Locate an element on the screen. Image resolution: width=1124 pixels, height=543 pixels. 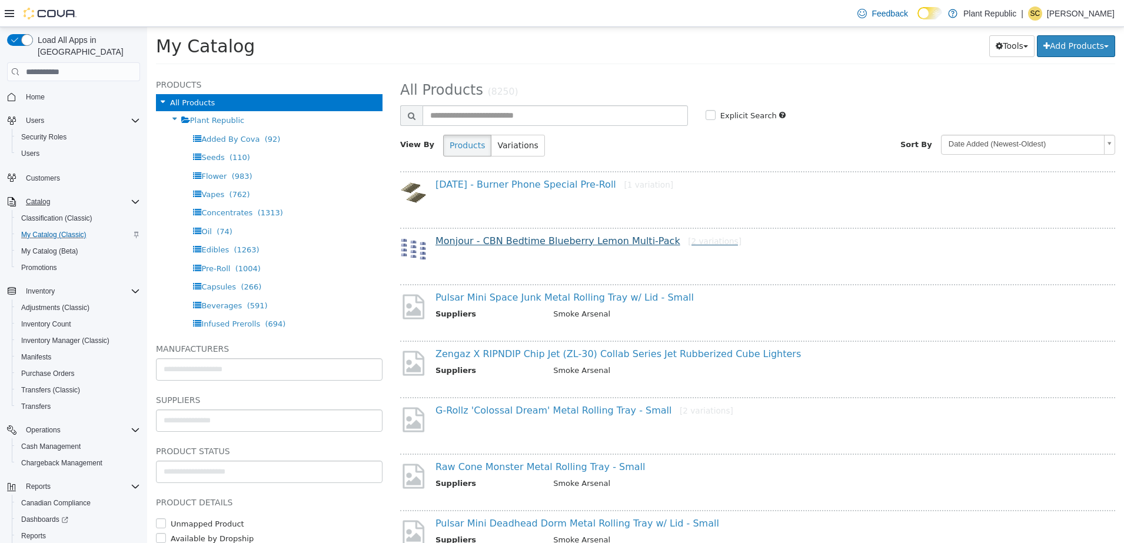
span: Cash Management is located at coordinates (78, 446).